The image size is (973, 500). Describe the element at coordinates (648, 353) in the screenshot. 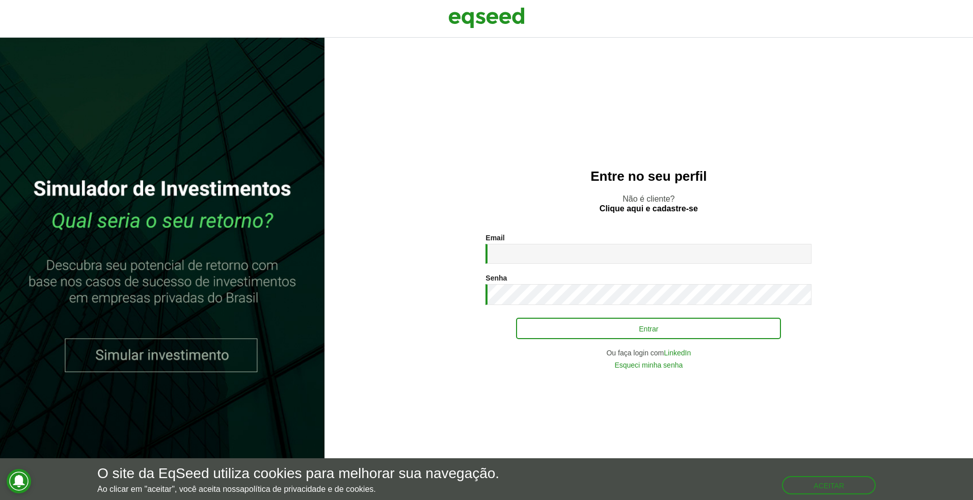

I see `div: Ou faça login com` at that location.